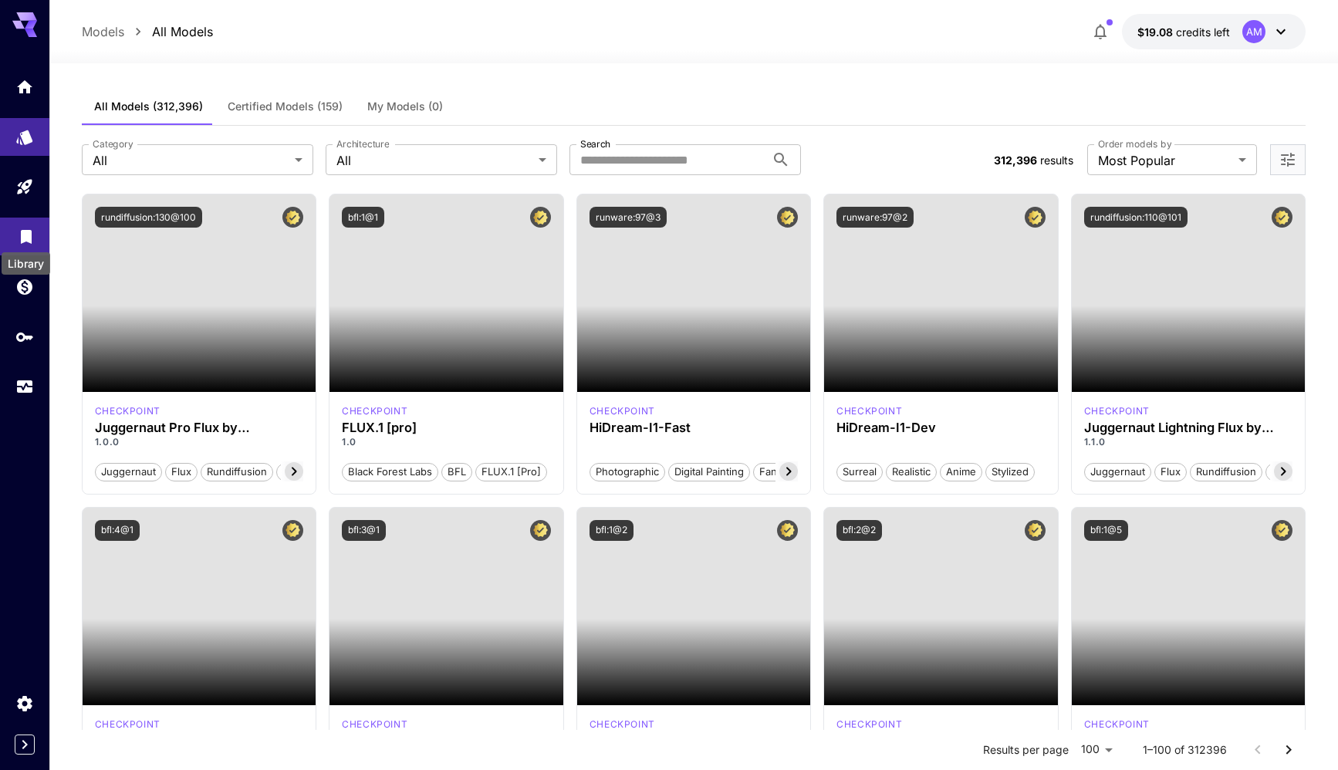 Image resolution: width=1338 pixels, height=770 pixels. Describe the element at coordinates (778, 472) in the screenshot. I see `button: Fantasy` at that location.